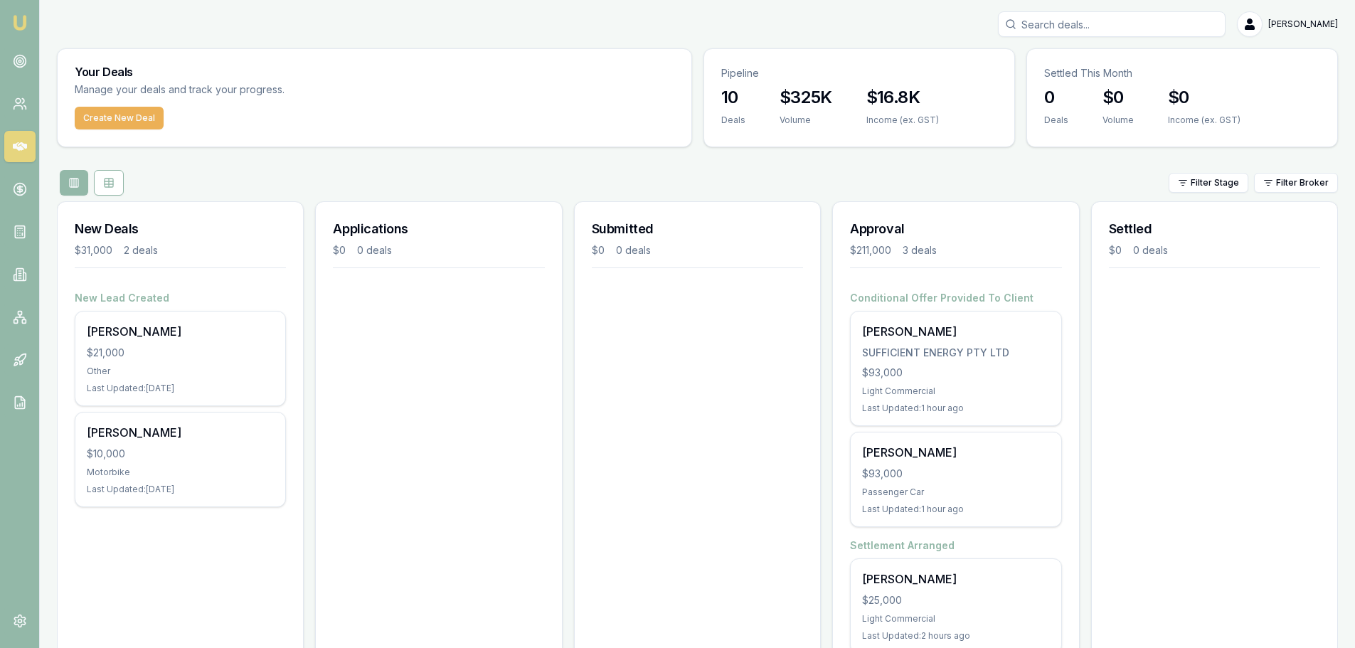  Describe the element at coordinates (374, 72) in the screenshot. I see `h3: Your Deals` at that location.